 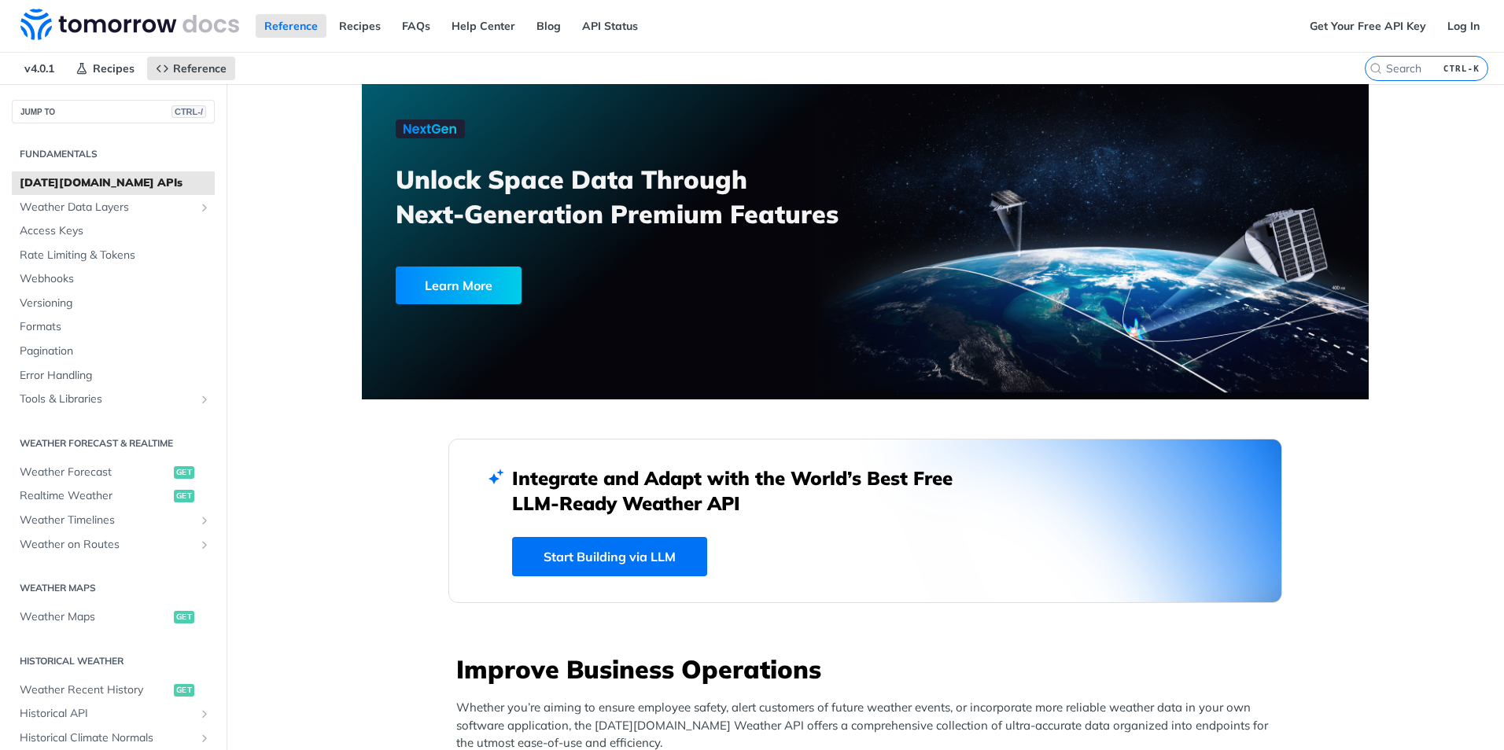 I want to click on a: Historical Climate NormalsShow subpages for Historical Climate Normals, so click(x=113, y=739).